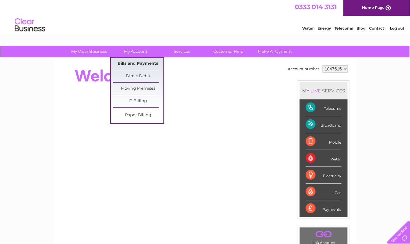 This screenshot has height=244, width=410. What do you see at coordinates (376, 28) in the screenshot?
I see `a: Contact` at bounding box center [376, 28].